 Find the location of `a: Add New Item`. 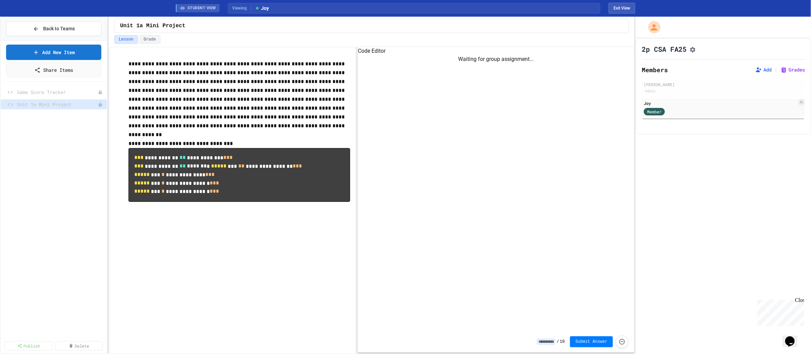

a: Add New Item is located at coordinates (54, 52).